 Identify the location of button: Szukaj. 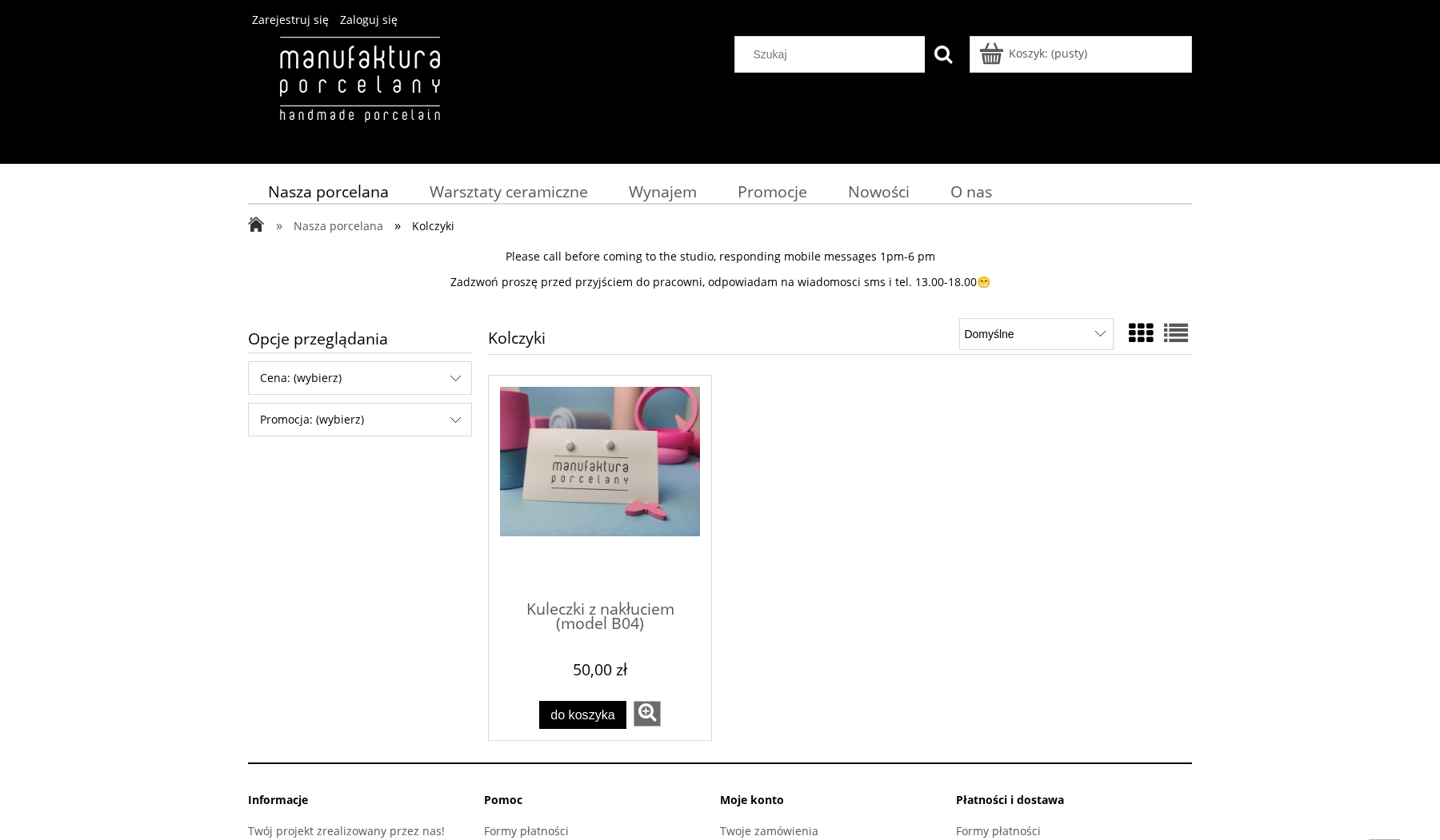
(943, 54).